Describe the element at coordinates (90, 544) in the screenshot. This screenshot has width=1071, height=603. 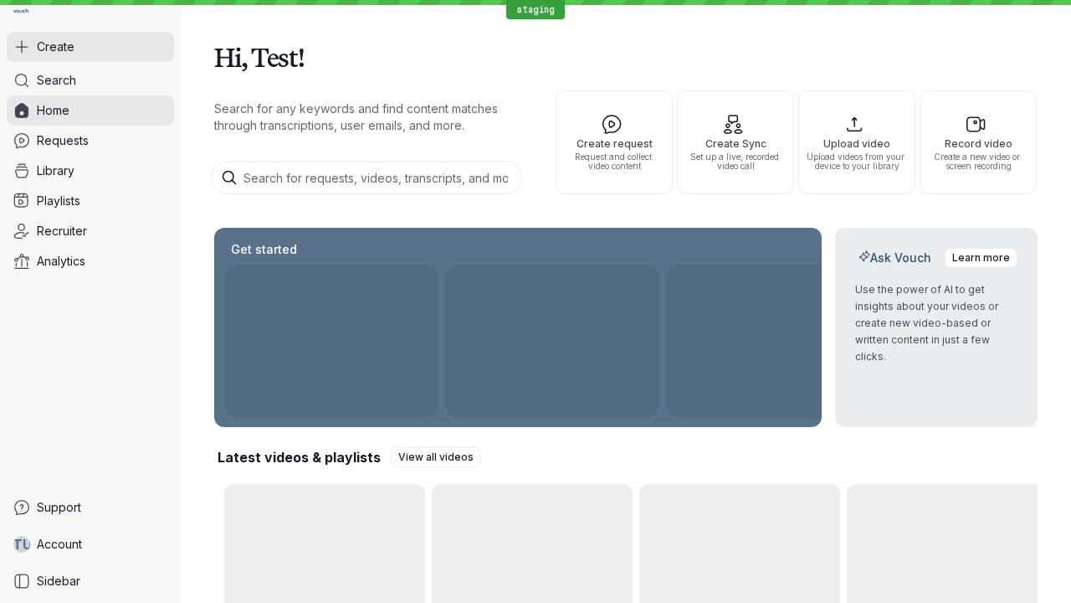
I see `a: TUAccount` at that location.